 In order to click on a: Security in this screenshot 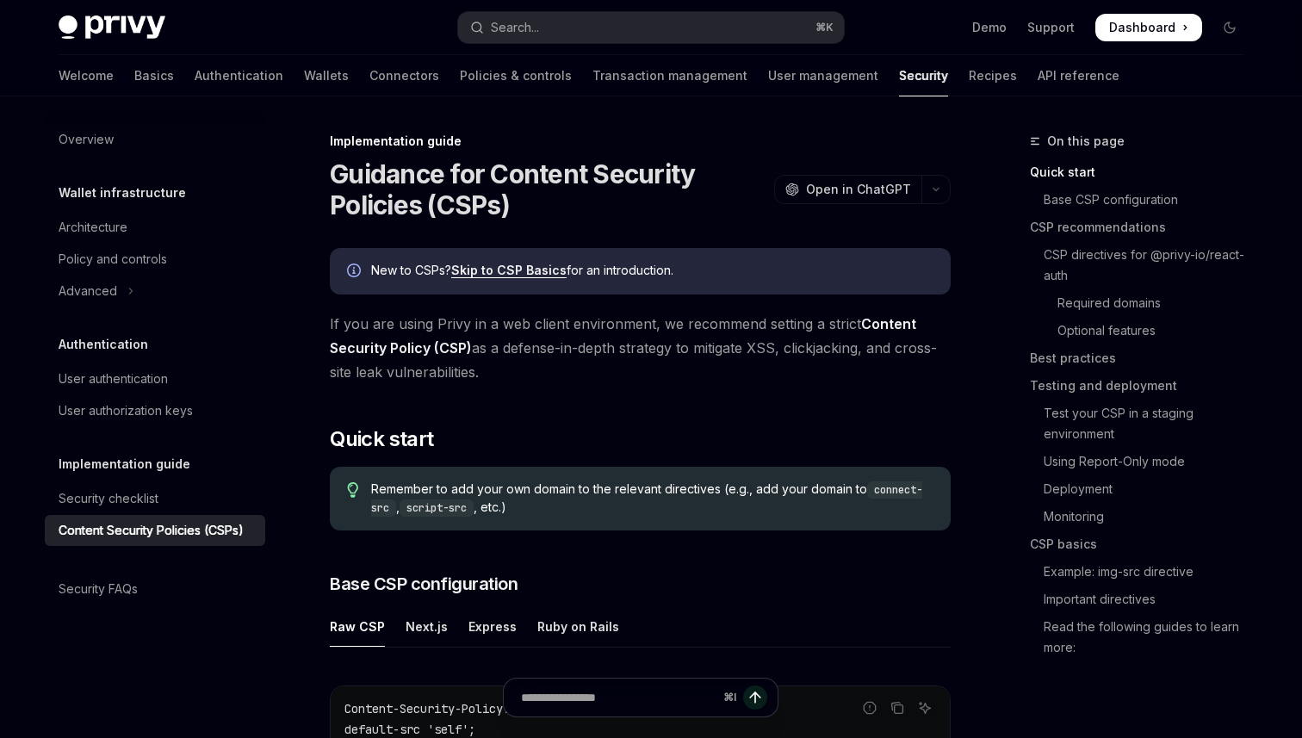, I will do `click(923, 76)`.